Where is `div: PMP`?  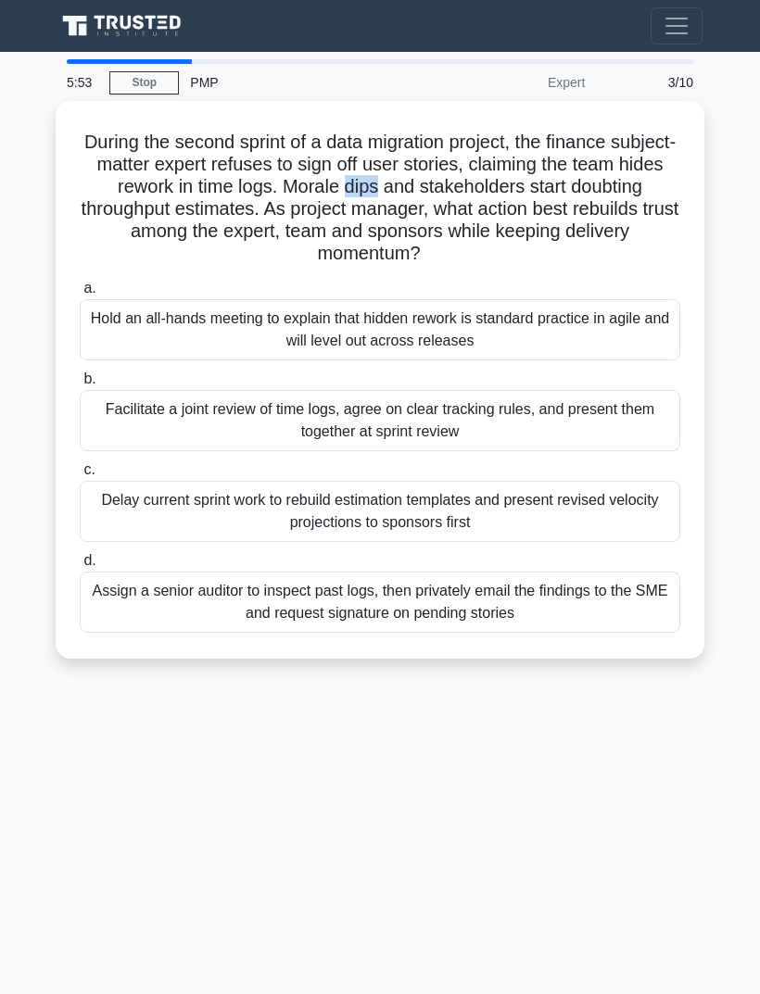 div: PMP is located at coordinates (306, 82).